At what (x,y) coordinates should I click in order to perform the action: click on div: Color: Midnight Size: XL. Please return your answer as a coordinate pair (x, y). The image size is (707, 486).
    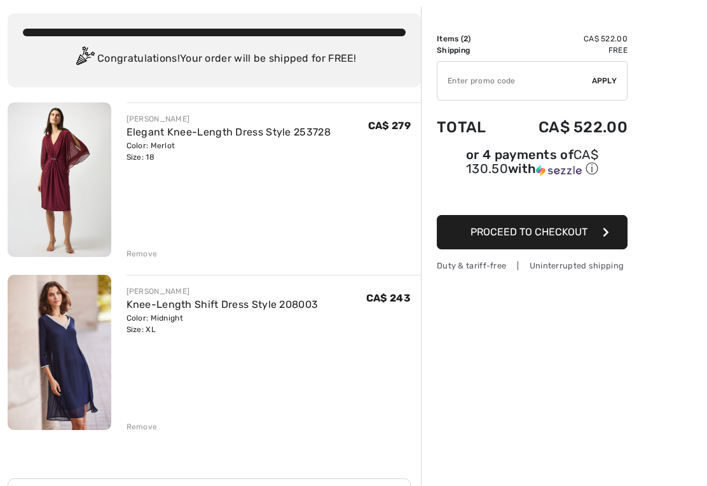
    Looking at the image, I should click on (223, 324).